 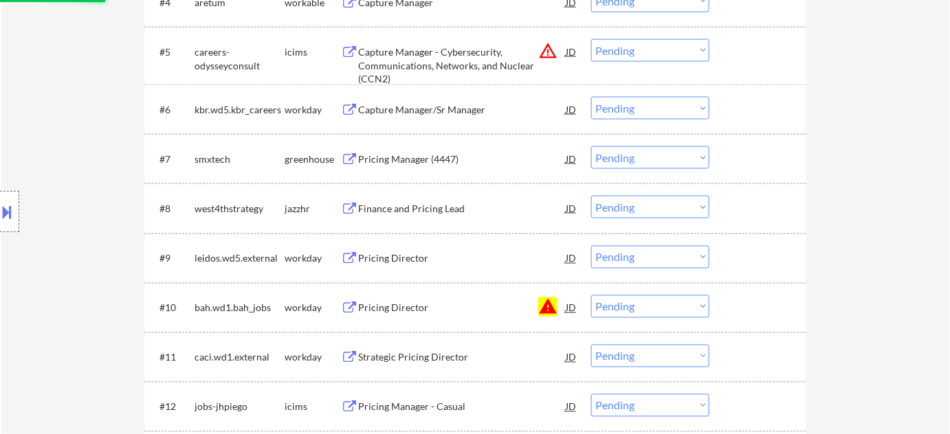 I want to click on div: Capture Manager/Sr Manager, so click(x=462, y=110).